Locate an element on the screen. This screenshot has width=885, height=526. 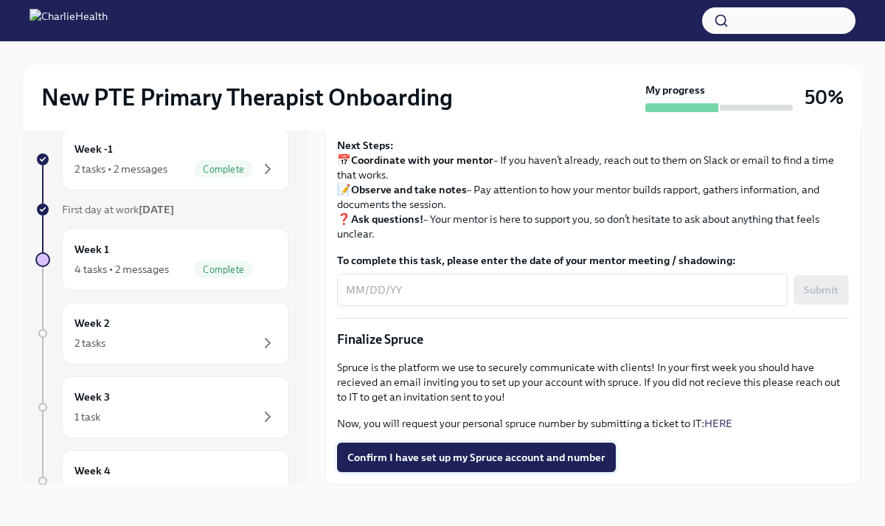
strong: Coordinate with your mentor is located at coordinates (422, 160).